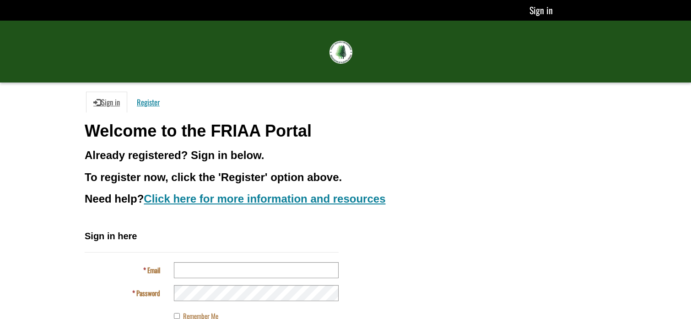 This screenshot has width=691, height=319. I want to click on h3: Already registered? Sign in below., so click(346, 155).